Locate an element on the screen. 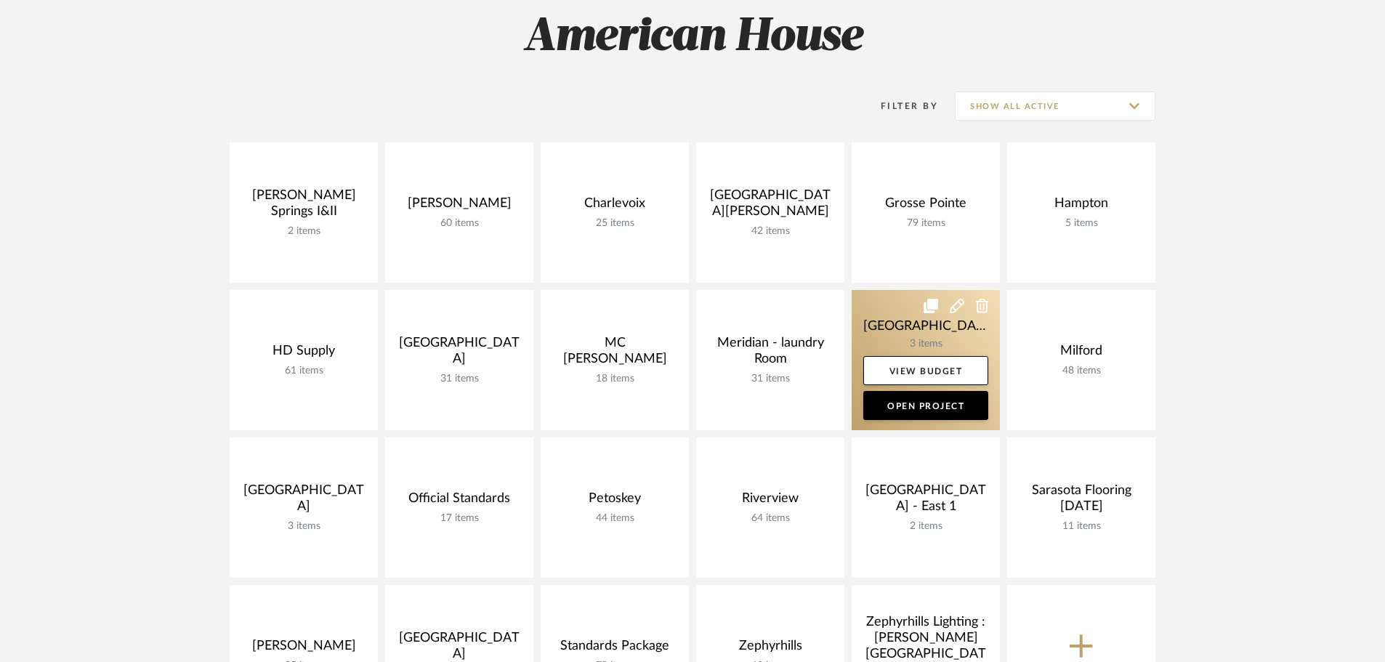 The width and height of the screenshot is (1385, 662). div: Filter By is located at coordinates (900, 106).